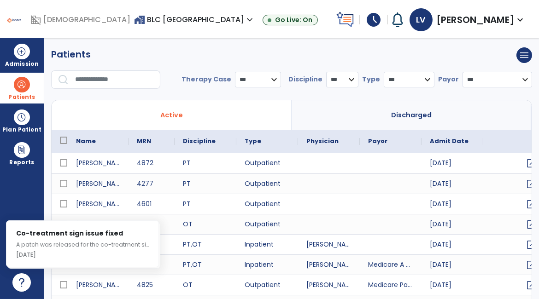  I want to click on img: logo.svg, so click(14, 19).